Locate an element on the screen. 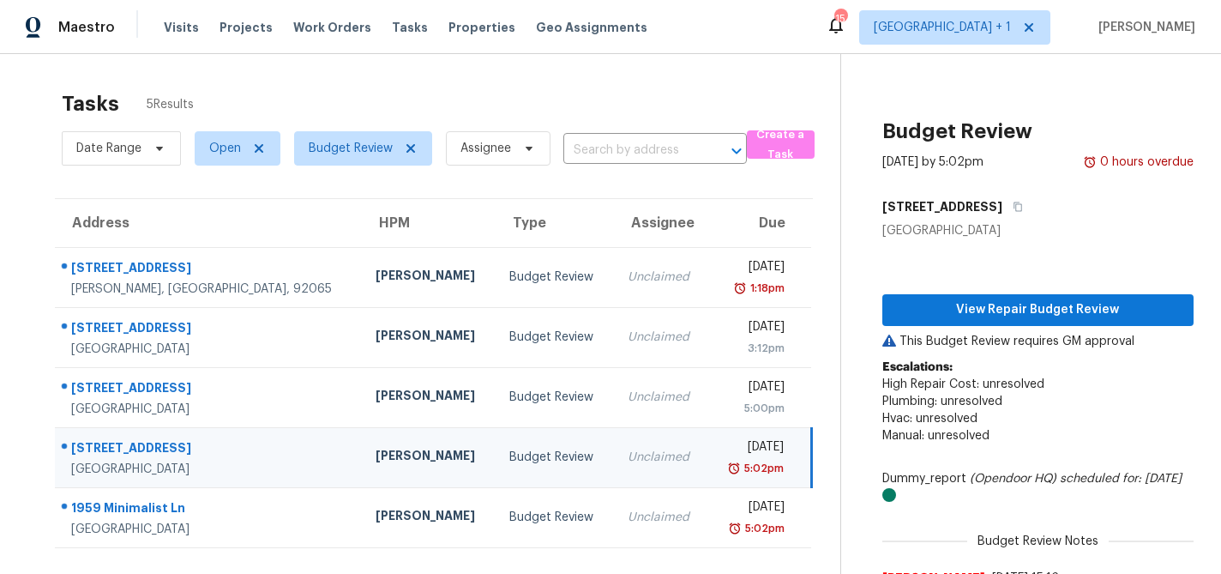 The height and width of the screenshot is (574, 1221). span: Manual: unresolved is located at coordinates (936, 436).